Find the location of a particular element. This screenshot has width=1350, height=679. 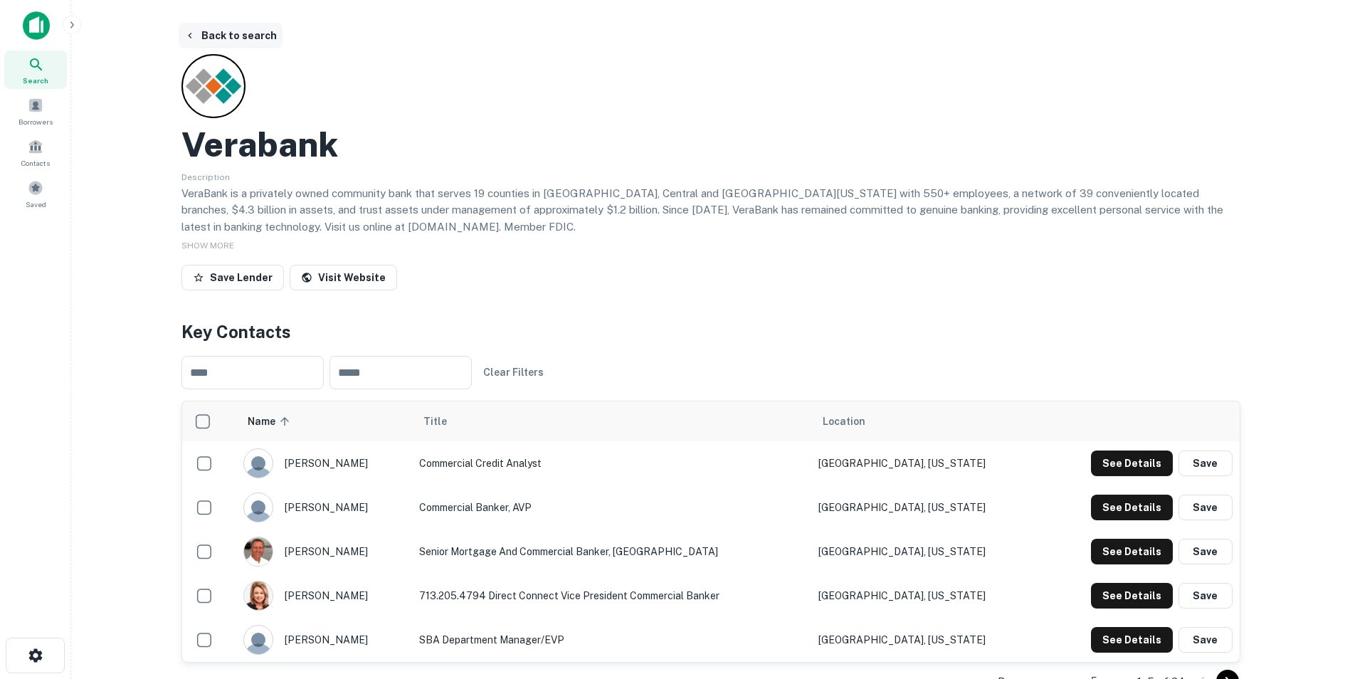

td: 713.205.4794 Direct Connect Vice President Commercial Banker is located at coordinates (611, 596).